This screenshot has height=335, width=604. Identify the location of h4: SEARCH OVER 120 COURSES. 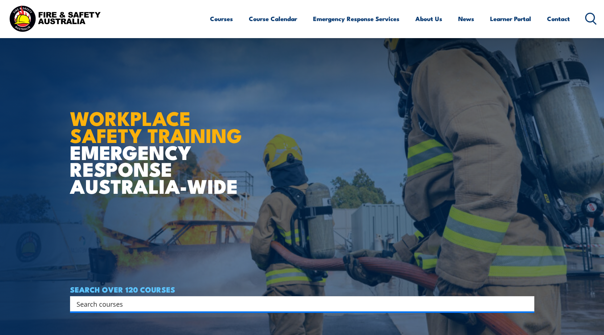
(302, 289).